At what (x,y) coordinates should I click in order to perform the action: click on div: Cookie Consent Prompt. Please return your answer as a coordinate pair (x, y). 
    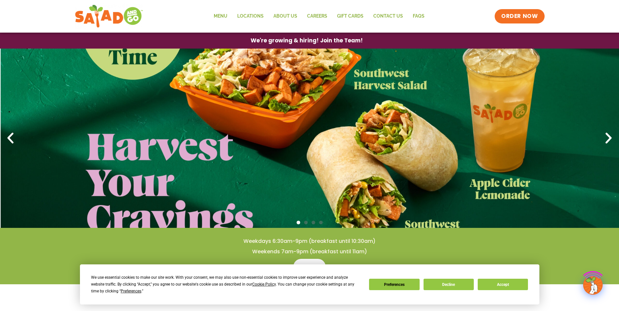
    Looking at the image, I should click on (309, 284).